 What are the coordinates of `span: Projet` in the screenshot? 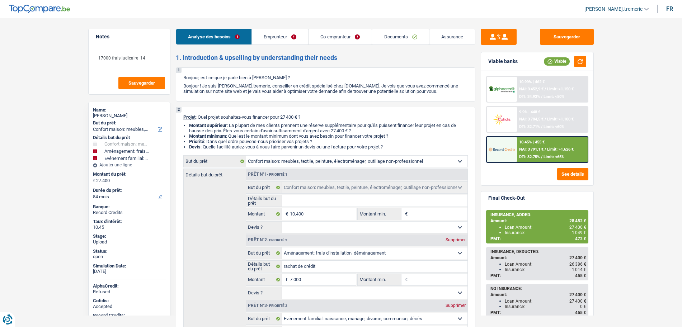 It's located at (189, 117).